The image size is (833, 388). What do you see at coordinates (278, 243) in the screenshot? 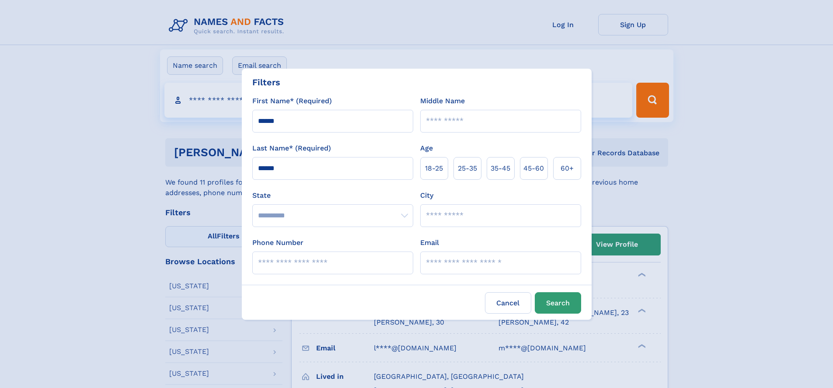
I see `label: Phone Number` at bounding box center [278, 243].